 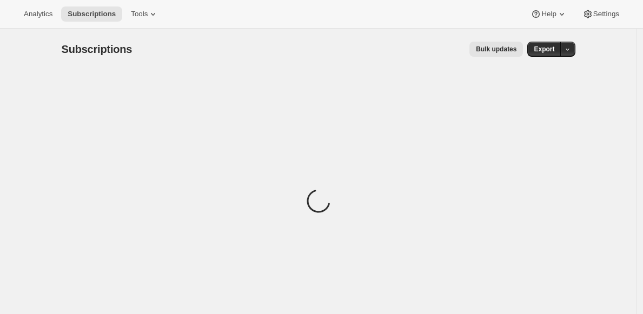 What do you see at coordinates (144, 14) in the screenshot?
I see `button: Tools` at bounding box center [144, 14].